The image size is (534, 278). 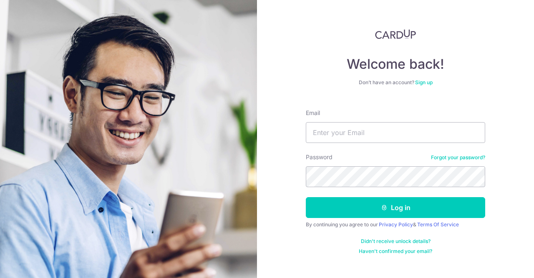 I want to click on label: Password, so click(x=319, y=157).